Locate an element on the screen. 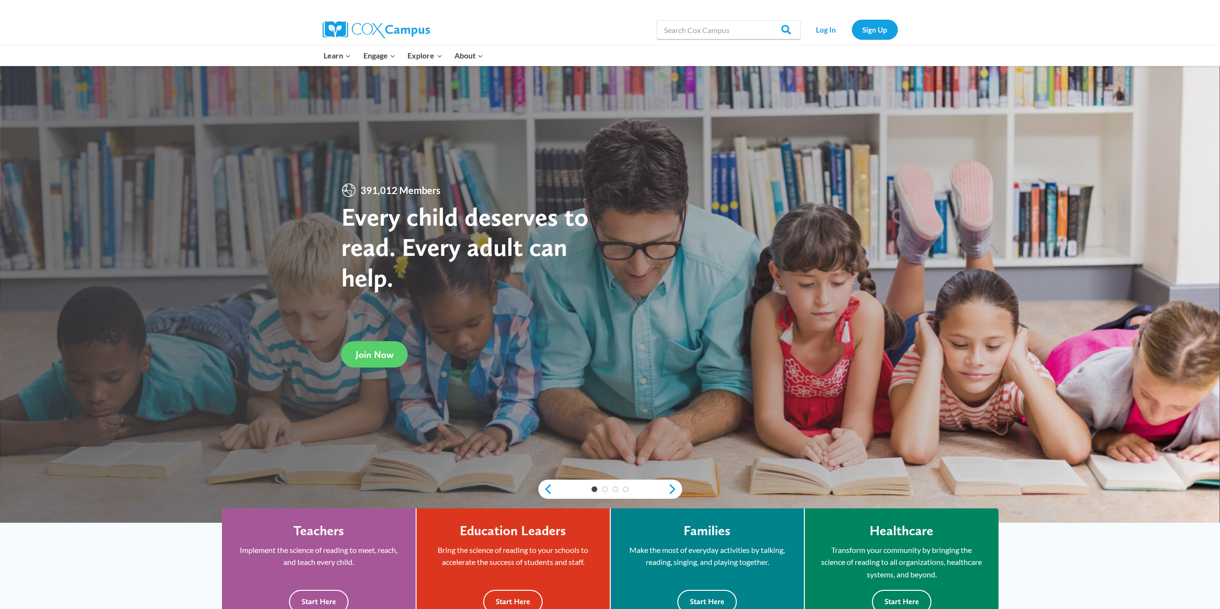 This screenshot has height=609, width=1220. h4: Teachers is located at coordinates (319, 531).